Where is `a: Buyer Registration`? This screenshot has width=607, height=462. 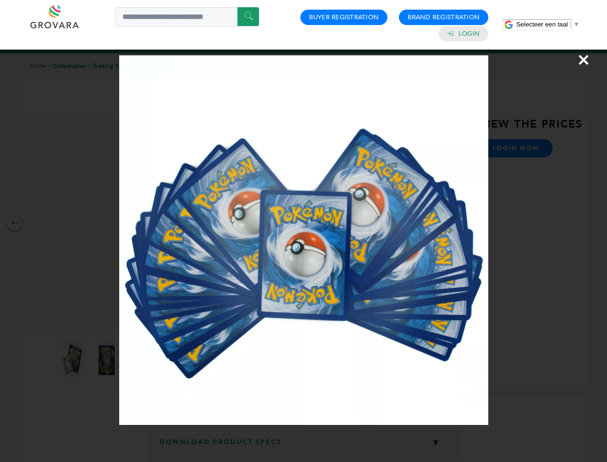
a: Buyer Registration is located at coordinates (344, 17).